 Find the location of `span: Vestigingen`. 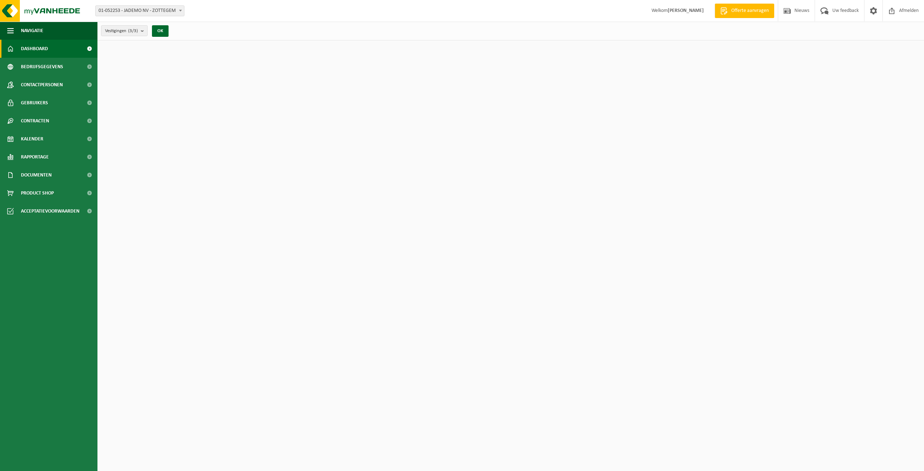

span: Vestigingen is located at coordinates (121, 31).